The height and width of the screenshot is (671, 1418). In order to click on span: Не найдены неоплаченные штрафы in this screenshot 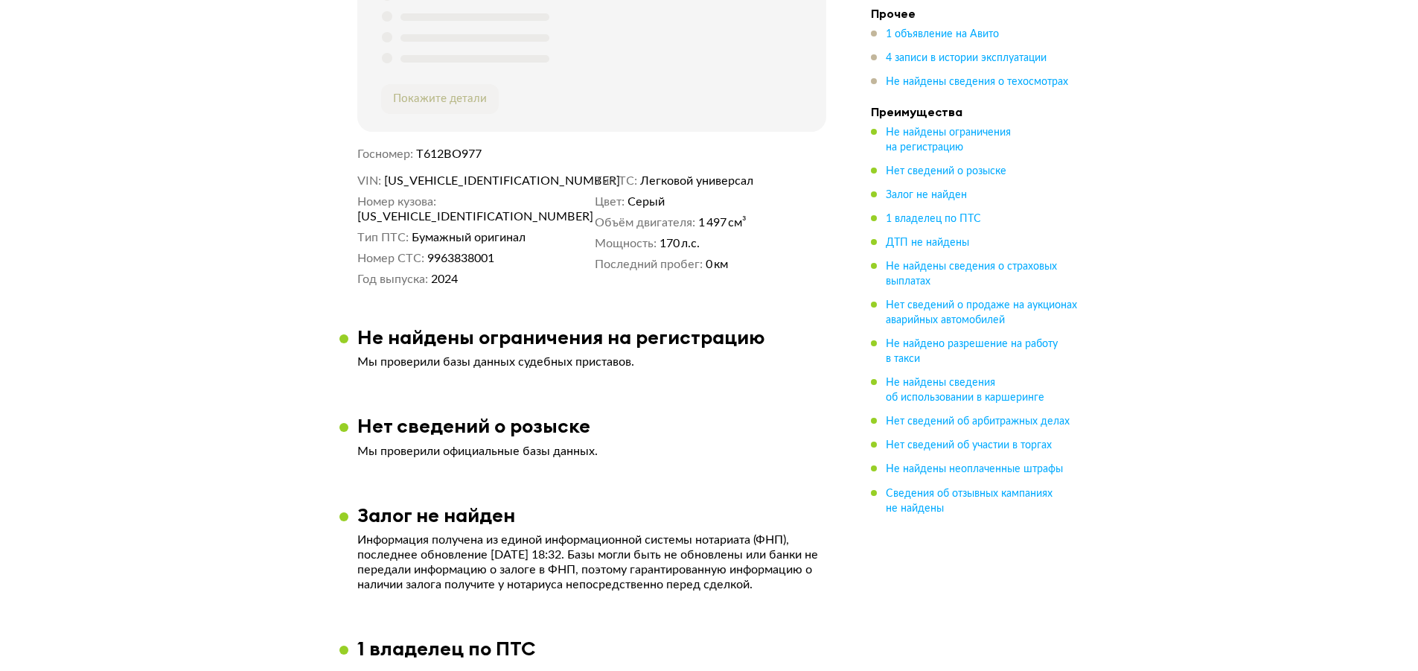, I will do `click(974, 469)`.